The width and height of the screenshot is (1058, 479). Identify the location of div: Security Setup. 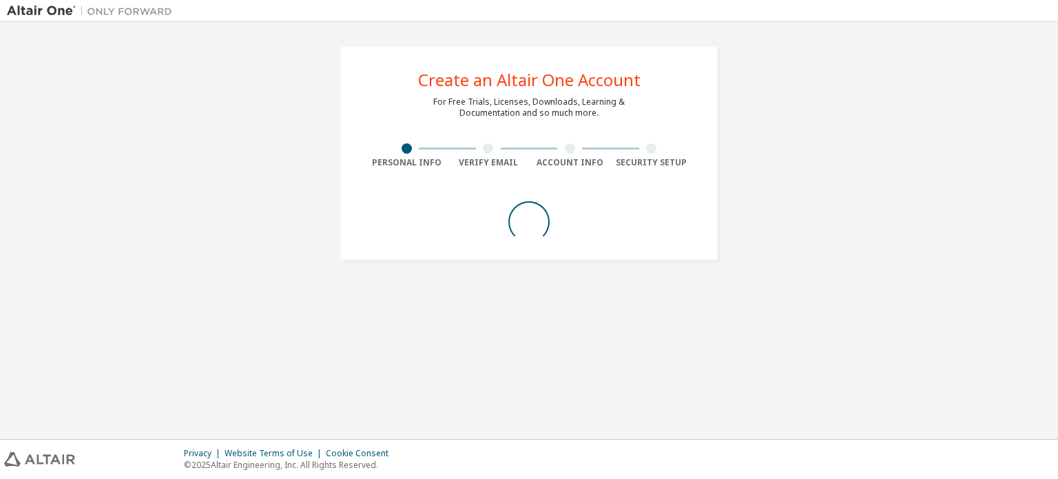
(652, 163).